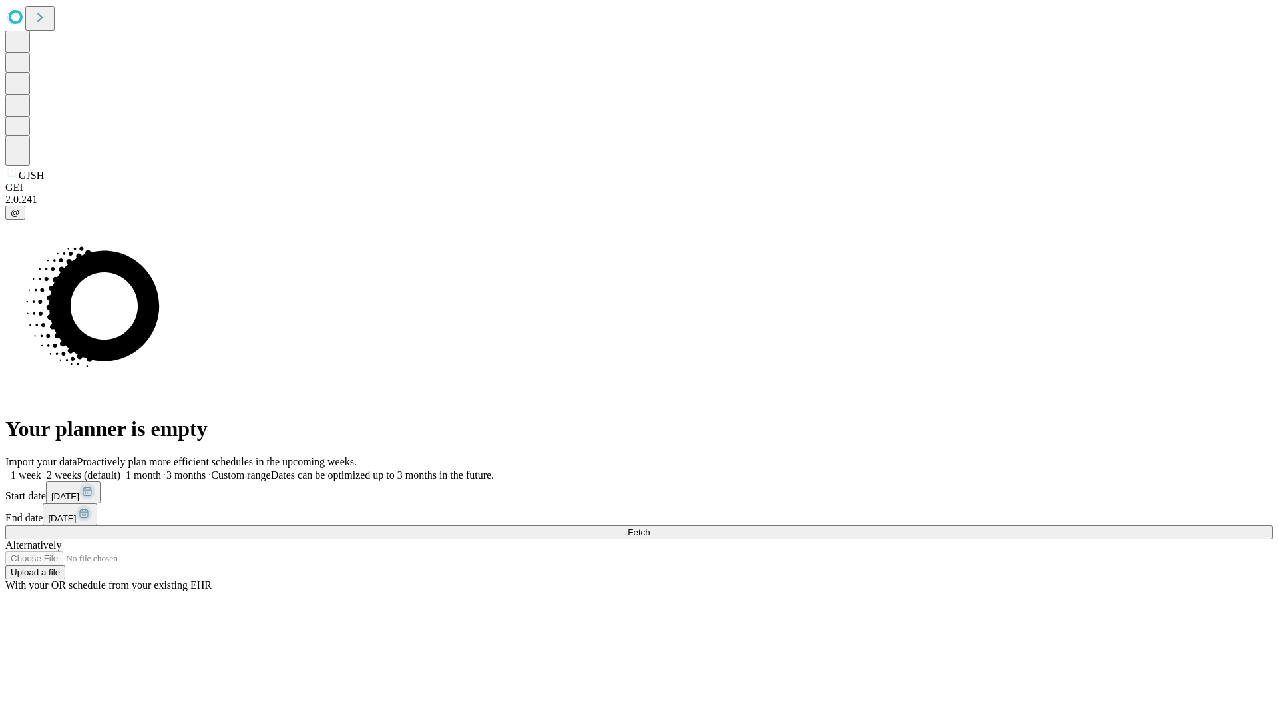 The height and width of the screenshot is (719, 1278). What do you see at coordinates (143, 475) in the screenshot?
I see `span: 1 month` at bounding box center [143, 475].